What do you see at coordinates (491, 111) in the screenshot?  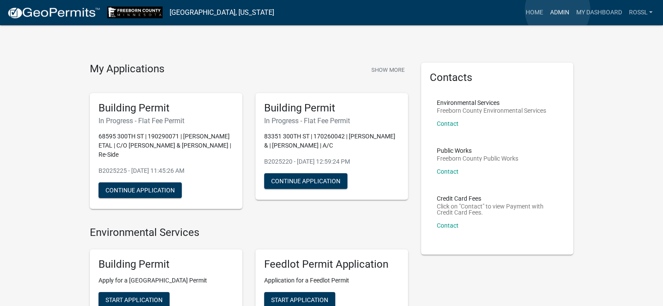 I see `p: Freeborn County Environmental Services` at bounding box center [491, 111].